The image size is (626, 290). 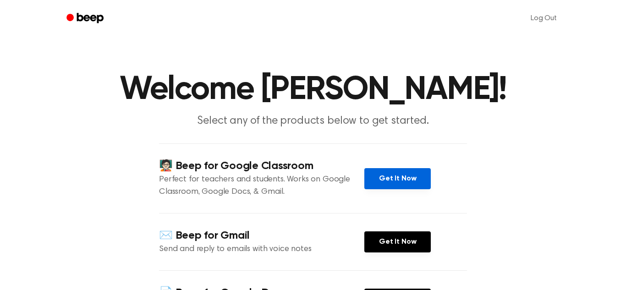 What do you see at coordinates (262, 249) in the screenshot?
I see `p: Send and reply to emails with voice notes` at bounding box center [262, 249].